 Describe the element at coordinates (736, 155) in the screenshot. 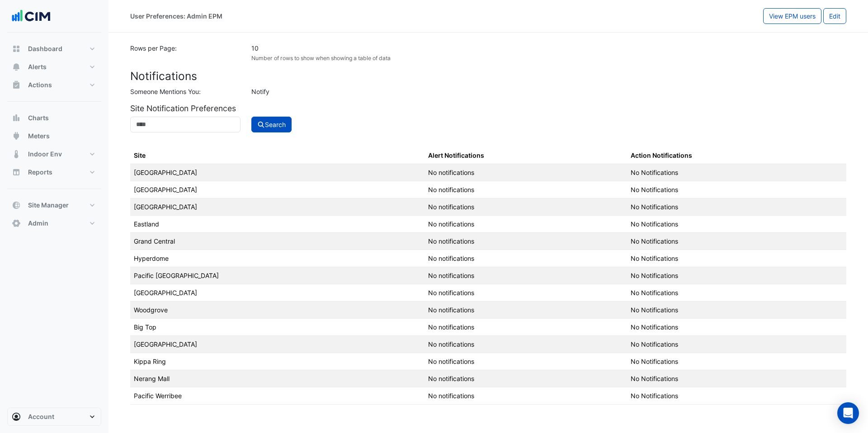

I see `th: Action Notifications` at that location.